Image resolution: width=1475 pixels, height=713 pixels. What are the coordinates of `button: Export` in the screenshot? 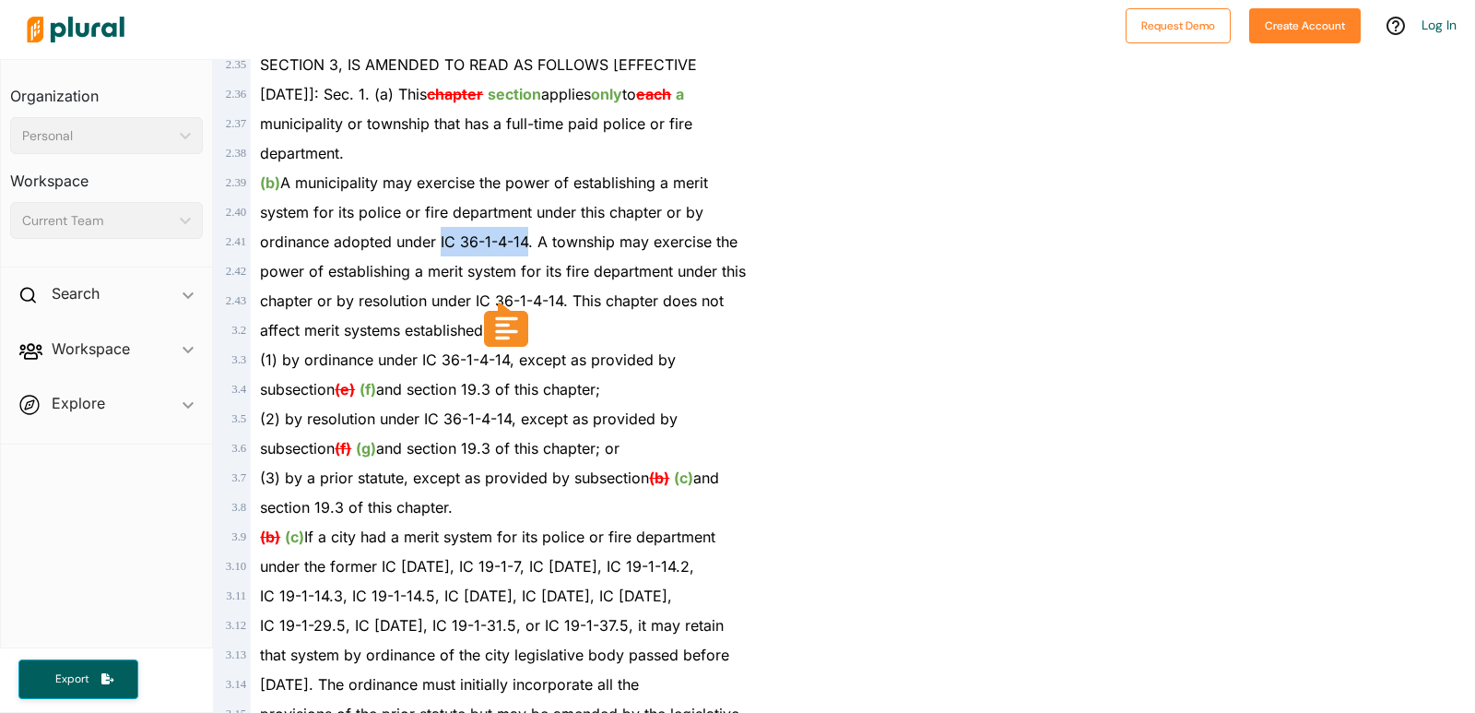 It's located at (78, 679).